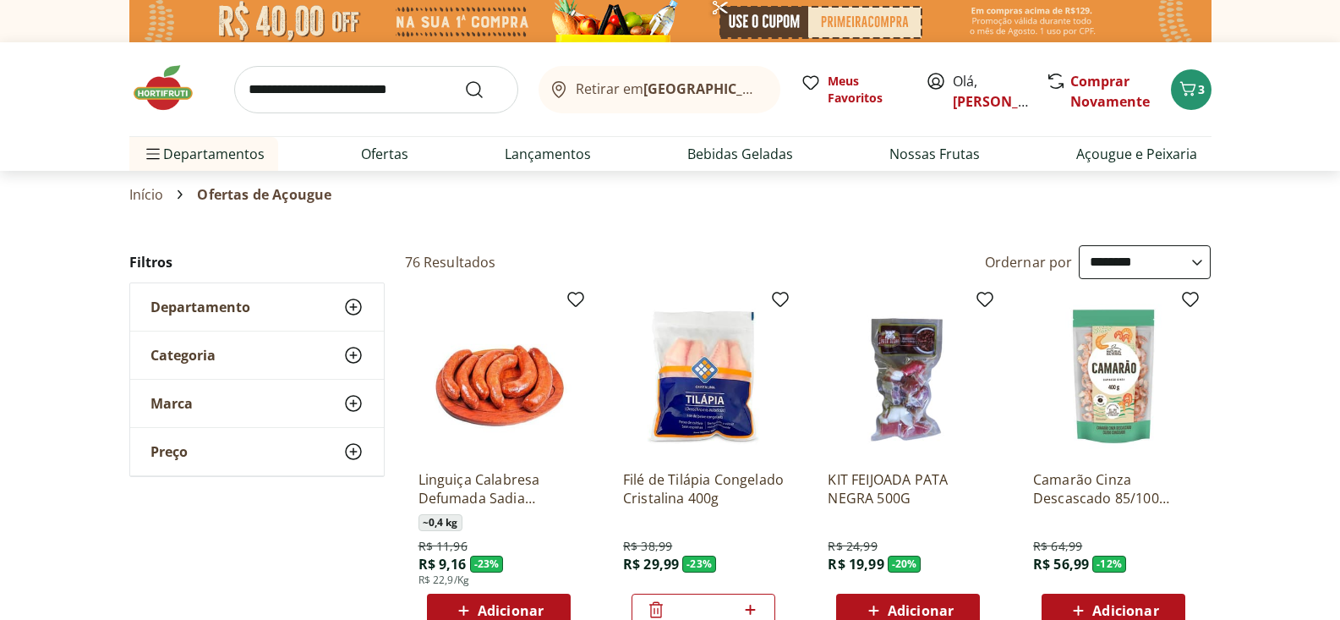 This screenshot has height=620, width=1340. What do you see at coordinates (908, 376) in the screenshot?
I see `img: KIT FEIJOADA PATA NEGRA 500G` at bounding box center [908, 376].